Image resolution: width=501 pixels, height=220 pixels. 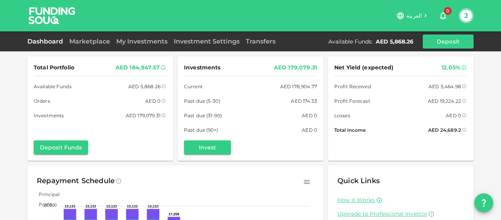 I want to click on span: Profit Received, so click(x=353, y=86).